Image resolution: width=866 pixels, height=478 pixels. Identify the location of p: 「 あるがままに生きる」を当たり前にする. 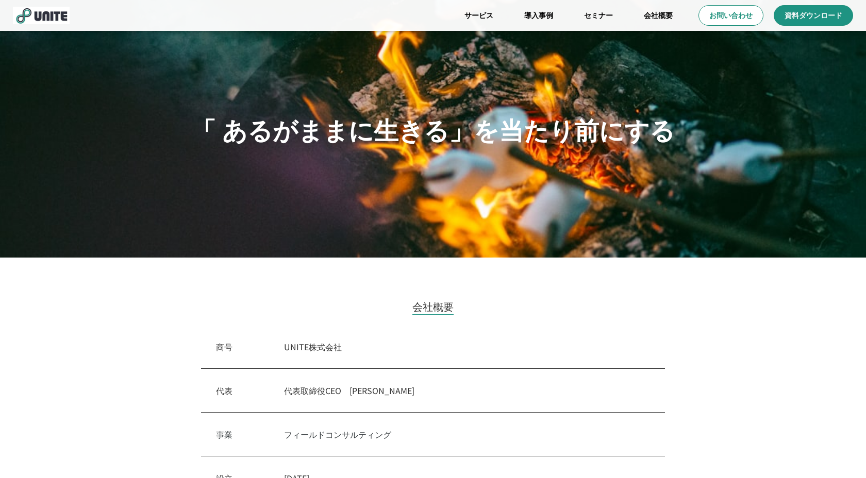
(433, 129).